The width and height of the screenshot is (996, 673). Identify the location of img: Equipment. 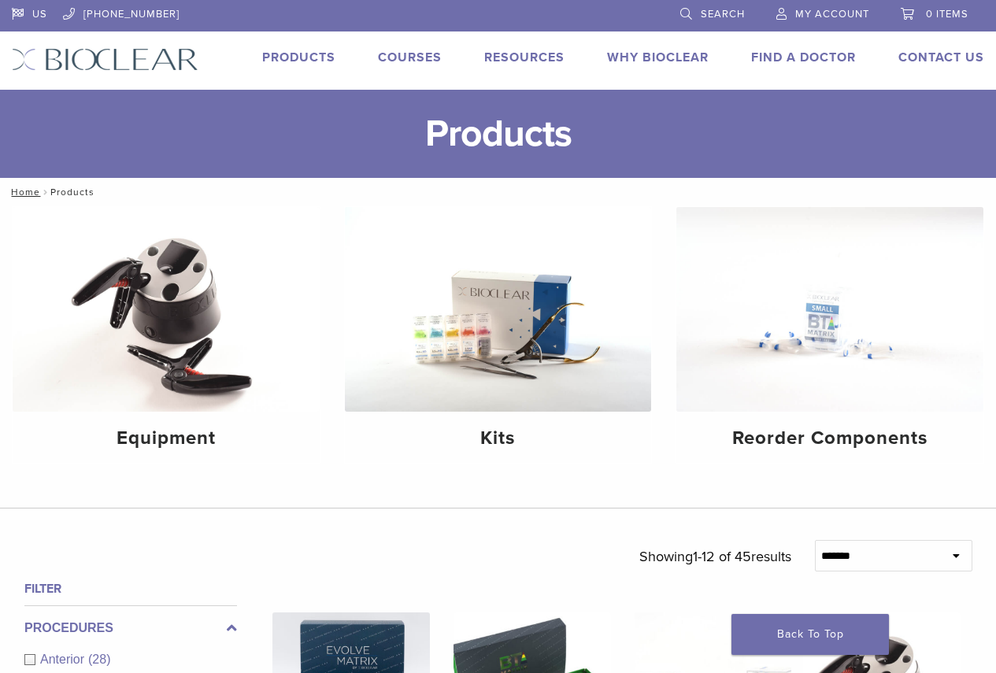
(166, 309).